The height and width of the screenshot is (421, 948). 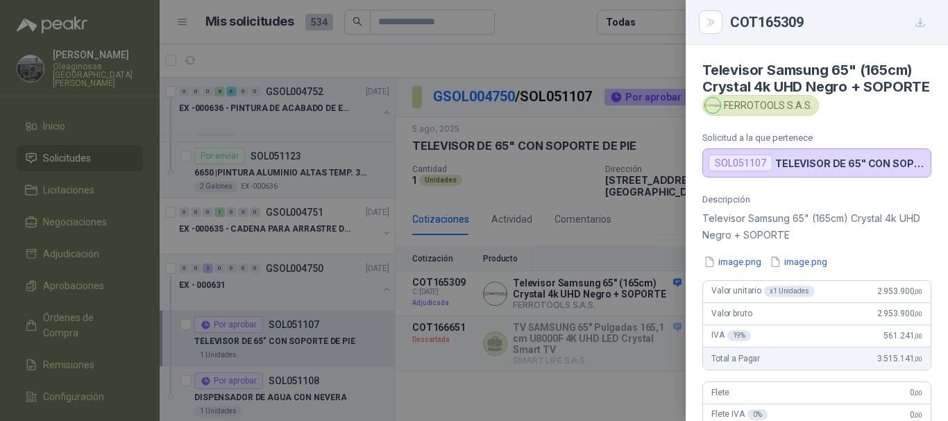 What do you see at coordinates (763, 291) in the screenshot?
I see `span: Valor unitario` at bounding box center [763, 291].